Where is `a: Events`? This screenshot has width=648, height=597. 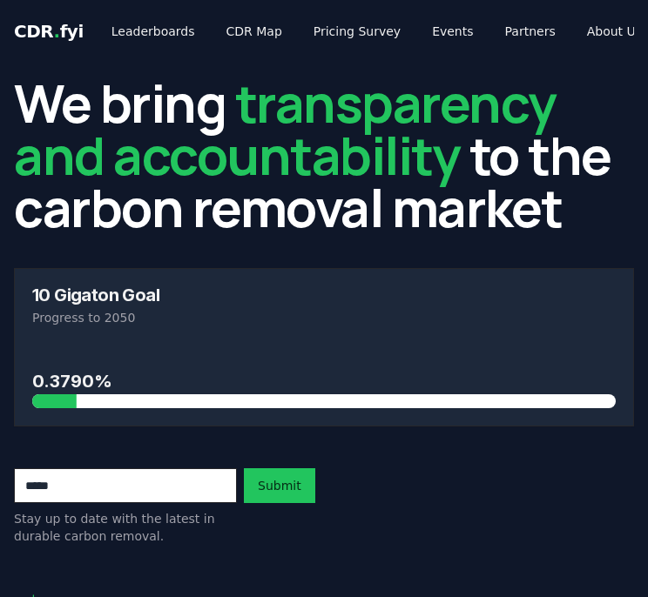
a: Events is located at coordinates (452, 31).